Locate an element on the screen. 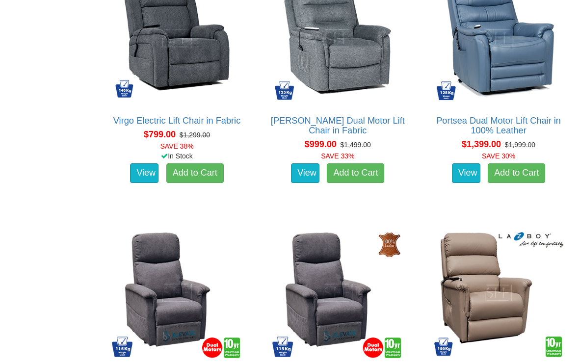 Image resolution: width=579 pixels, height=363 pixels. font: SAVE 33% is located at coordinates (338, 156).